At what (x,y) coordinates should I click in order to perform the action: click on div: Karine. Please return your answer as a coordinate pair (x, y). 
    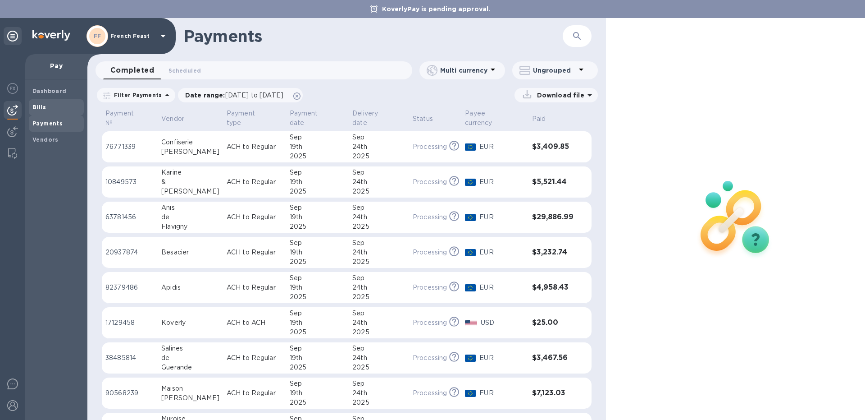
    Looking at the image, I should click on (190, 172).